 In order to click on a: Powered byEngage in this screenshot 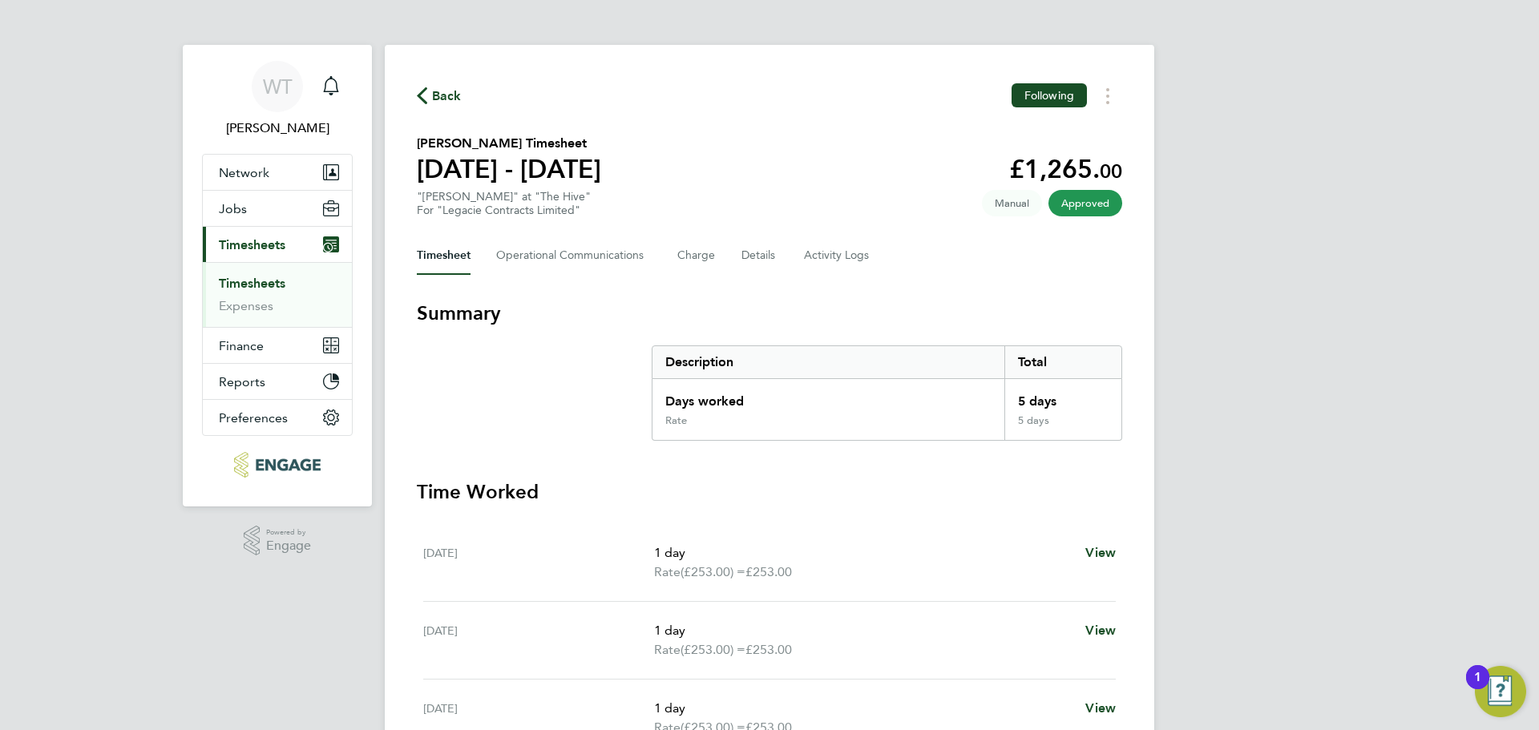, I will do `click(277, 541)`.